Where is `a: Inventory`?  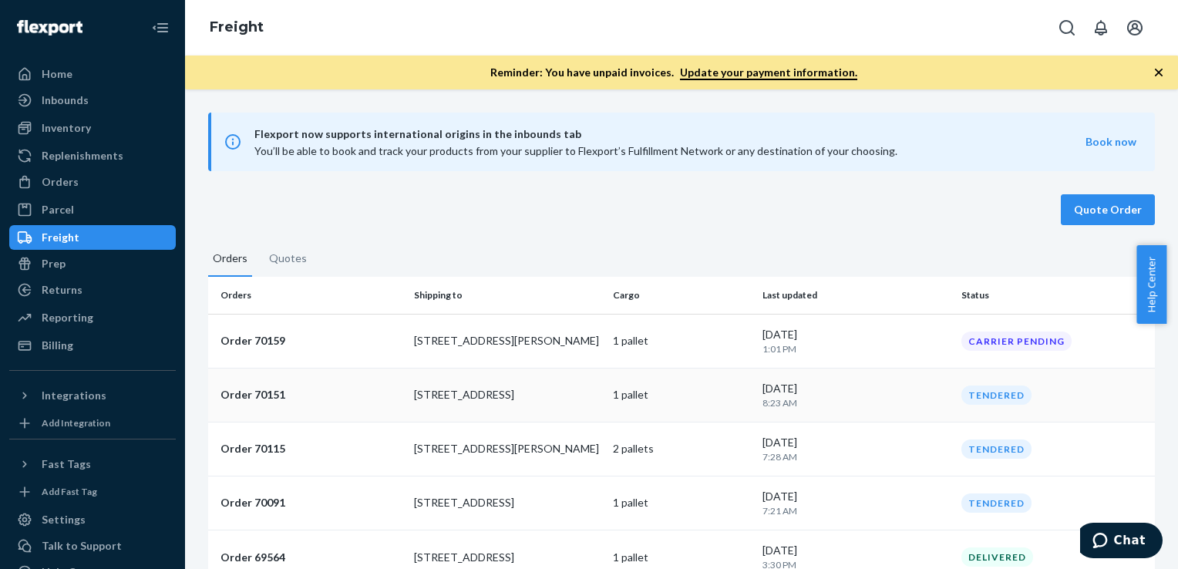
a: Inventory is located at coordinates (93, 128).